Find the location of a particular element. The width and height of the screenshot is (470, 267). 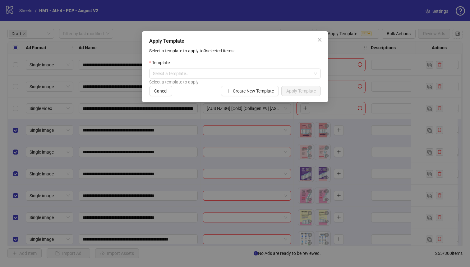

span: close is located at coordinates (320, 40).